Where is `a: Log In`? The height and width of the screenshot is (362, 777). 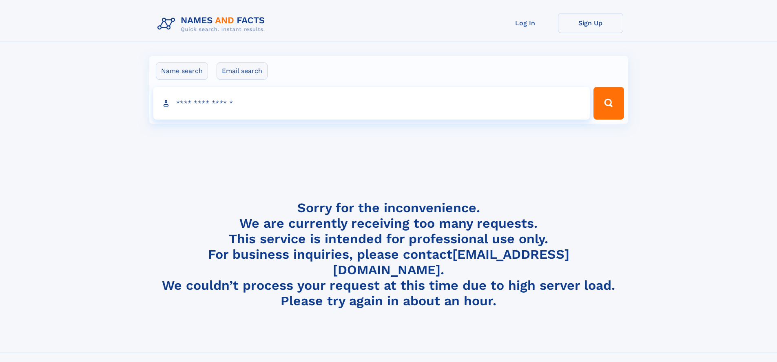 a: Log In is located at coordinates (526, 23).